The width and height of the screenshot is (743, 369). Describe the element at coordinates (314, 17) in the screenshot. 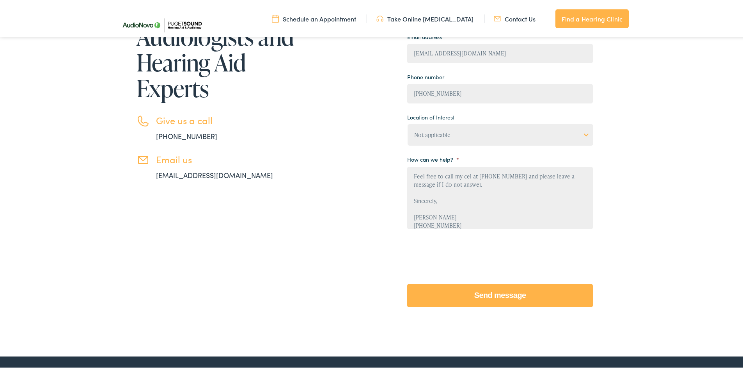

I see `a: Schedule an Appointment` at that location.